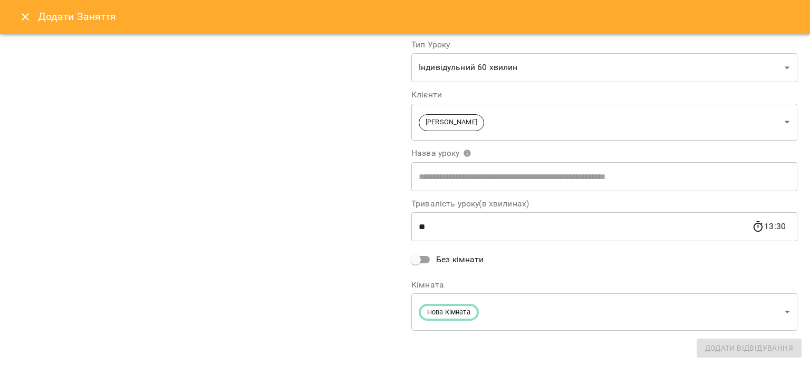 This screenshot has height=366, width=810. I want to click on span: Нова Кімната, so click(449, 313).